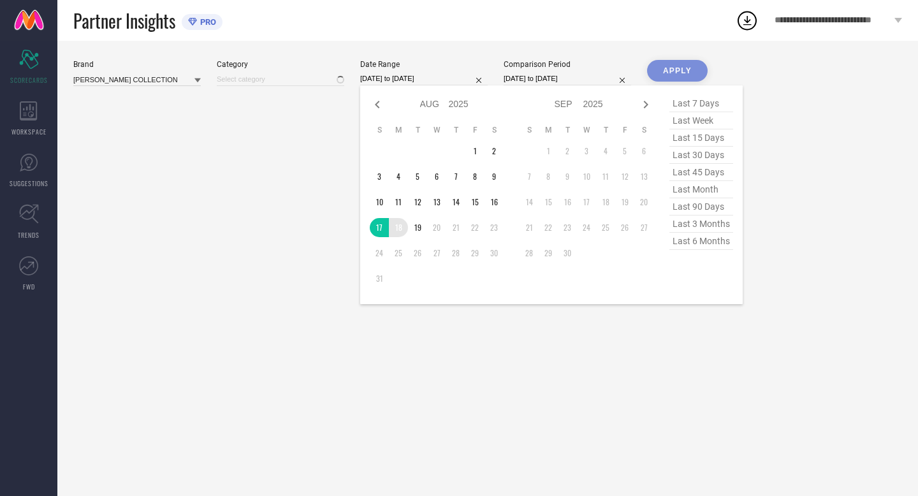  What do you see at coordinates (475, 151) in the screenshot?
I see `td: Fri Aug 01 2025` at bounding box center [475, 151].